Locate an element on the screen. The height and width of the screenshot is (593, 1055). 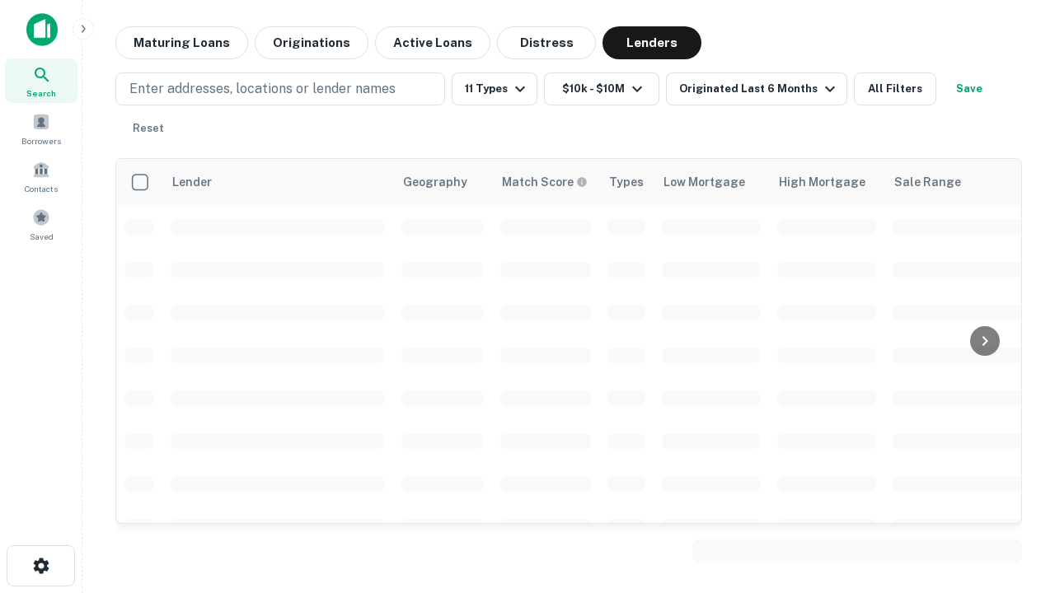
div: Borrowers is located at coordinates (41, 129).